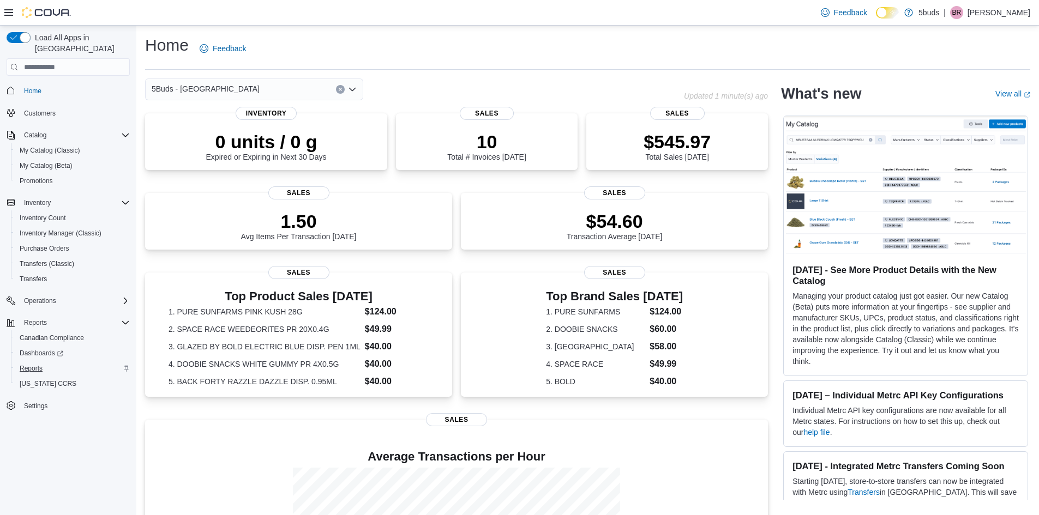 The height and width of the screenshot is (515, 1039). I want to click on dt: 2. SPACE RACE WEEDEORITES PR 20X0.4G, so click(265, 329).